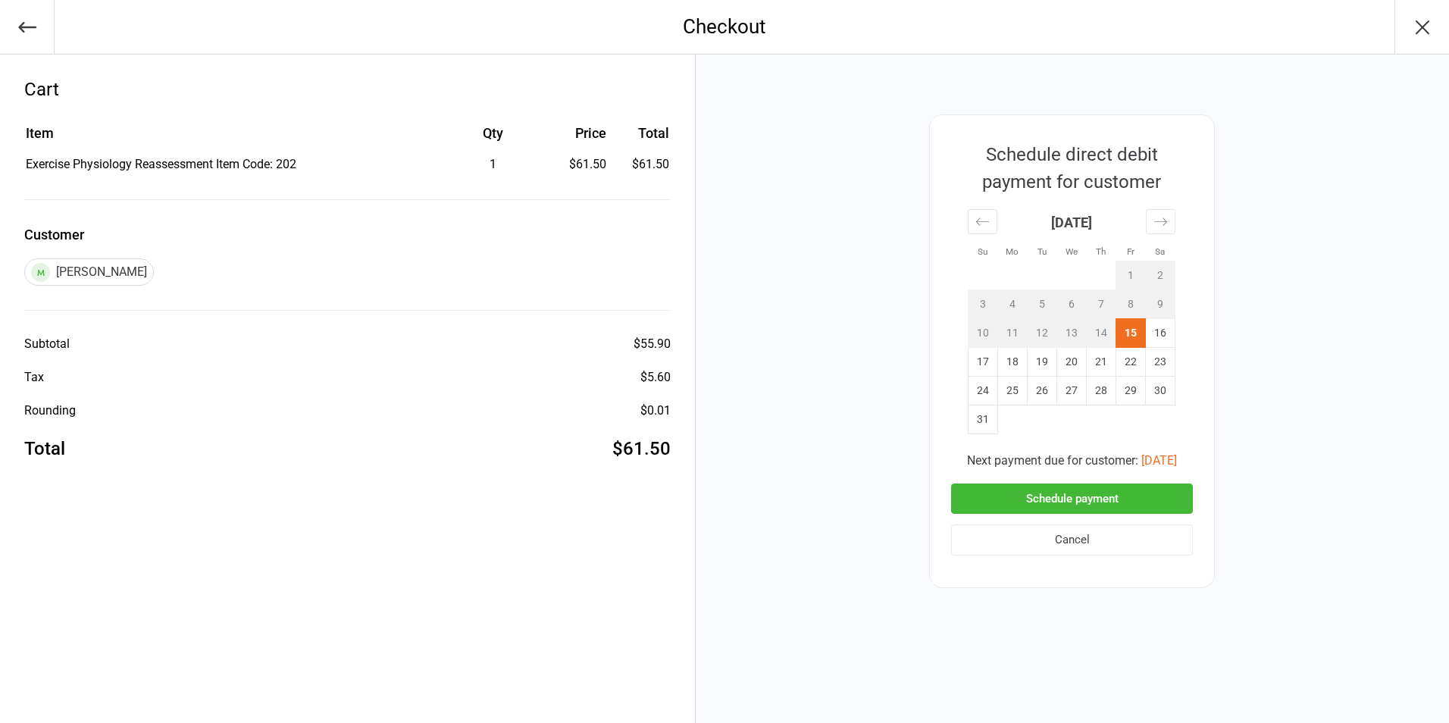 This screenshot has height=723, width=1449. What do you see at coordinates (1072, 540) in the screenshot?
I see `button: Cancel` at bounding box center [1072, 540].